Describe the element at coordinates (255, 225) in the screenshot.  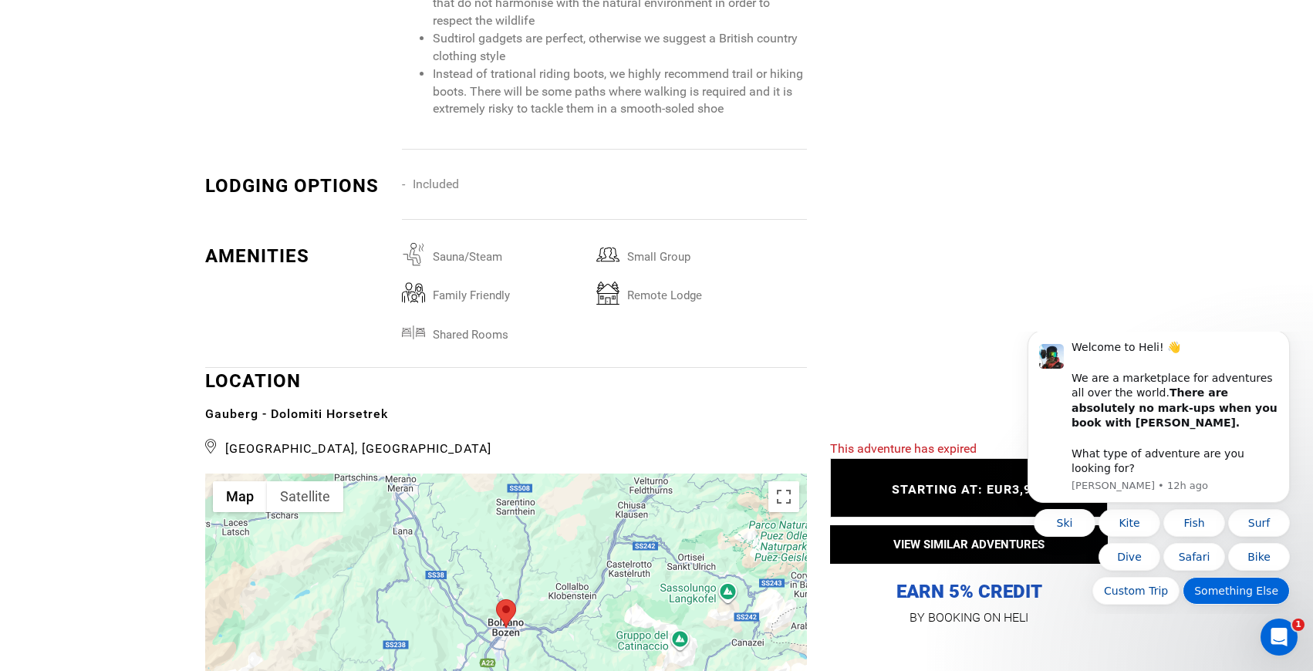
I see `button: Quick reply: Bike` at that location.